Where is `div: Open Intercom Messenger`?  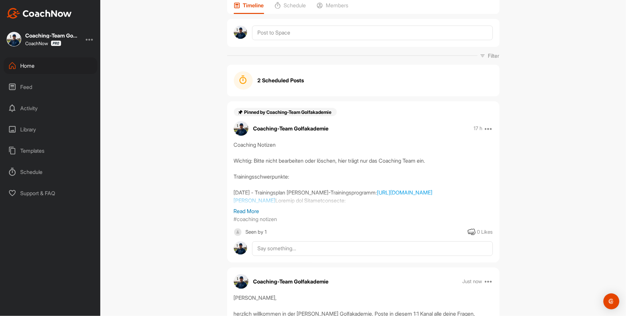
div: Open Intercom Messenger is located at coordinates (611, 301).